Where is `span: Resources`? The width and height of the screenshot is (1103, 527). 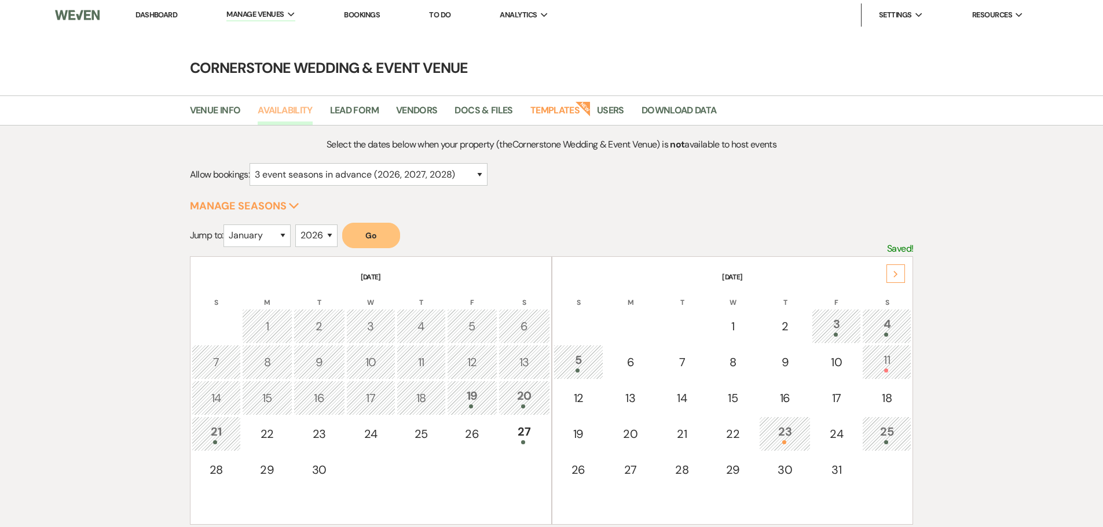 span: Resources is located at coordinates (992, 15).